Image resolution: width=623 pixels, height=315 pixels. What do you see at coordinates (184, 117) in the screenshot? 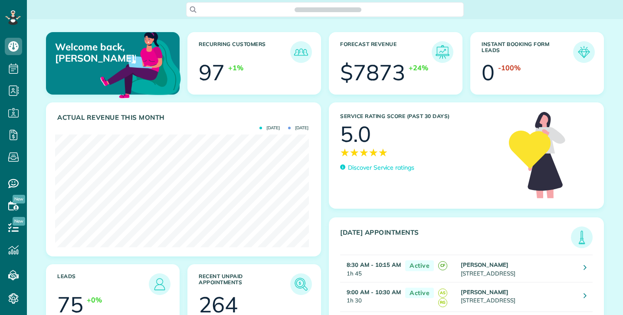
I see `h3: Actual Revenue this month` at bounding box center [184, 117].